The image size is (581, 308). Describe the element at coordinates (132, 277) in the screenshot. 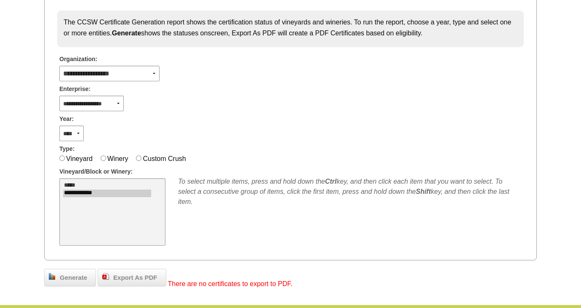

I see `a: Export As PDF` at that location.